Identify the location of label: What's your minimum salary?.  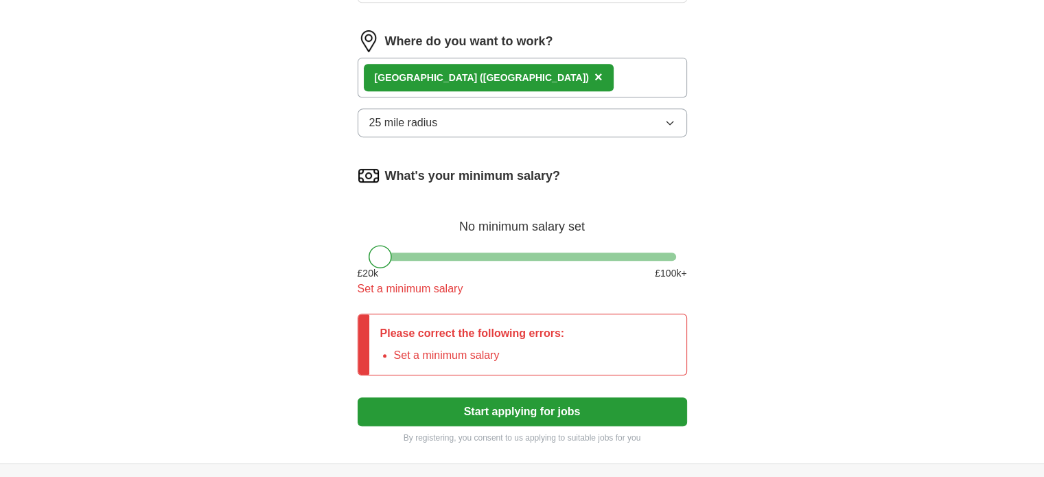
(472, 176).